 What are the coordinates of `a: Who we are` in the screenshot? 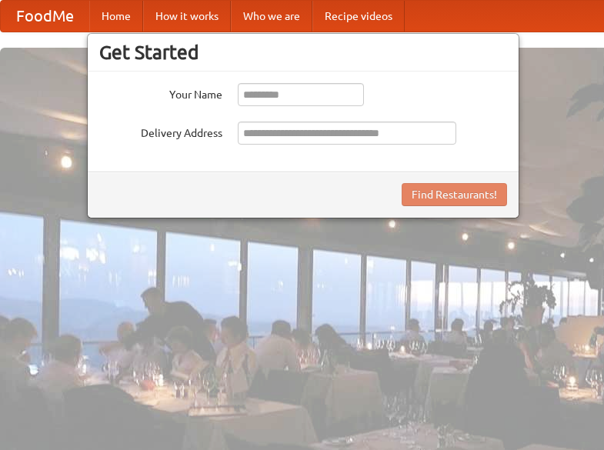 It's located at (271, 16).